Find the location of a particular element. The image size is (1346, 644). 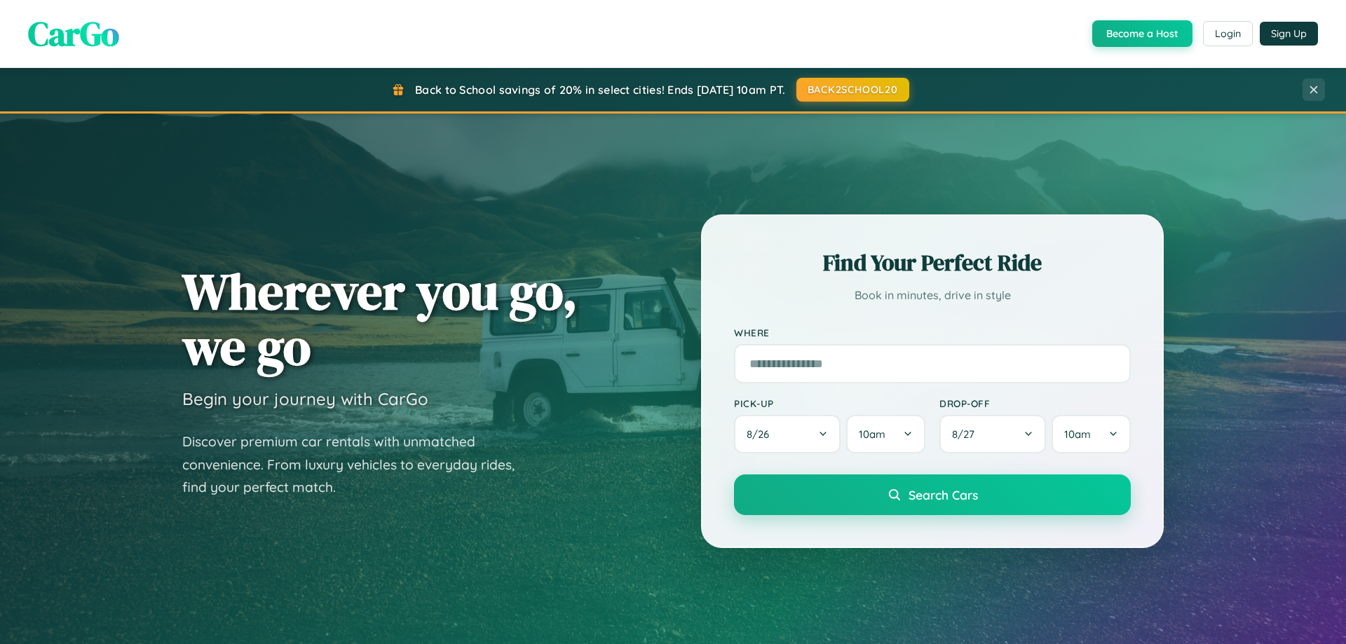

label: Where is located at coordinates (932, 332).